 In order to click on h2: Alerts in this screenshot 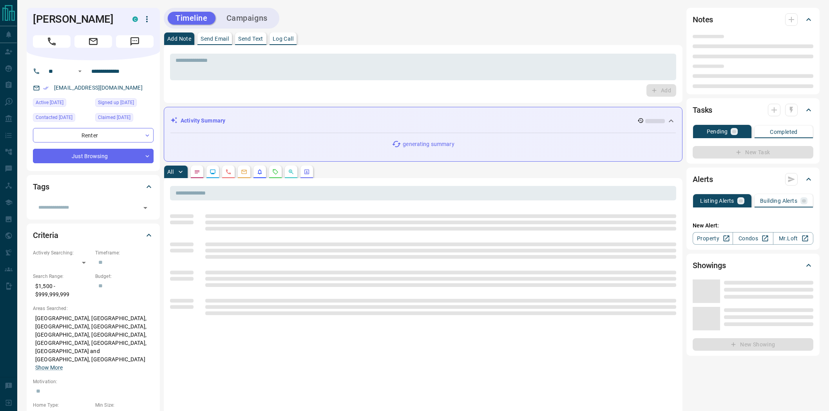, I will do `click(703, 179)`.